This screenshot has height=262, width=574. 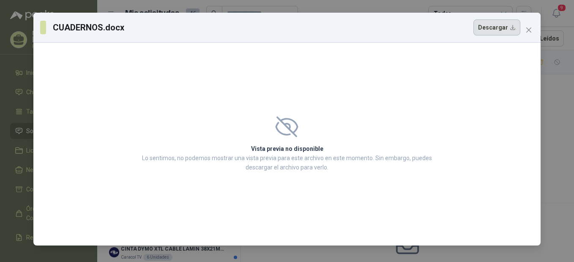 What do you see at coordinates (287, 163) in the screenshot?
I see `p: Lo sentimos, no podemos mostrar una vista previa para este archivo en este momento. Sin embargo, ...` at bounding box center [287, 163].